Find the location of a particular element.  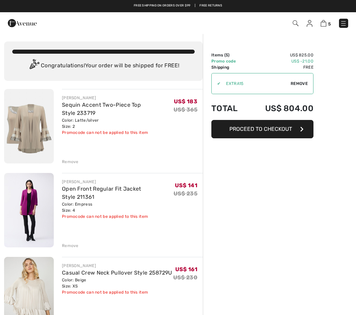

span: Proceed to Checkout is located at coordinates (261, 129).